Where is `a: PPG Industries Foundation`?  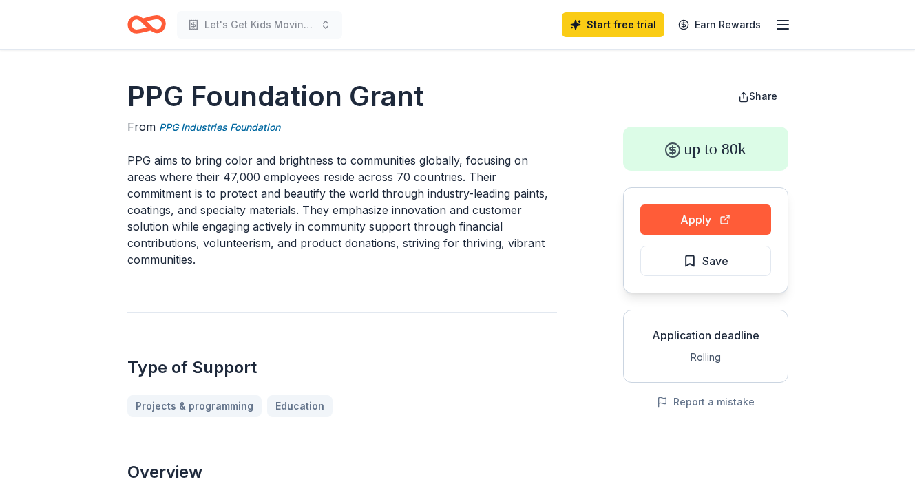
a: PPG Industries Foundation is located at coordinates (220, 127).